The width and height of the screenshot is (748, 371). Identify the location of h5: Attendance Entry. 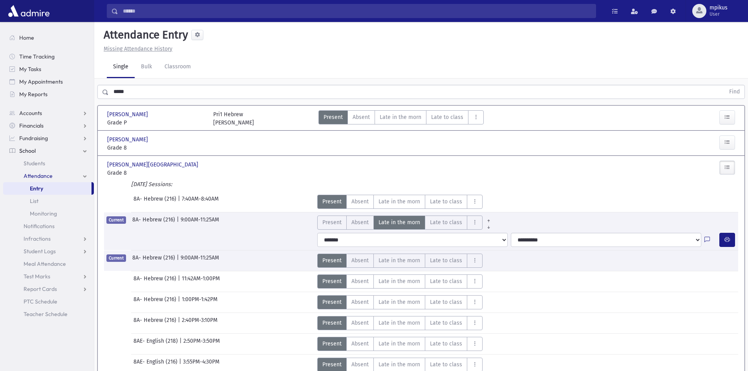
(144, 35).